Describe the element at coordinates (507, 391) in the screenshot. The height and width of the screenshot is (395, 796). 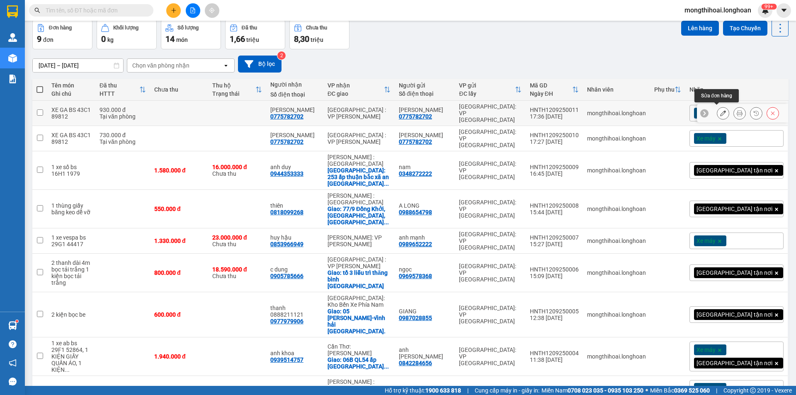
I see `span: Cung cấp máy in - giấy in:` at that location.